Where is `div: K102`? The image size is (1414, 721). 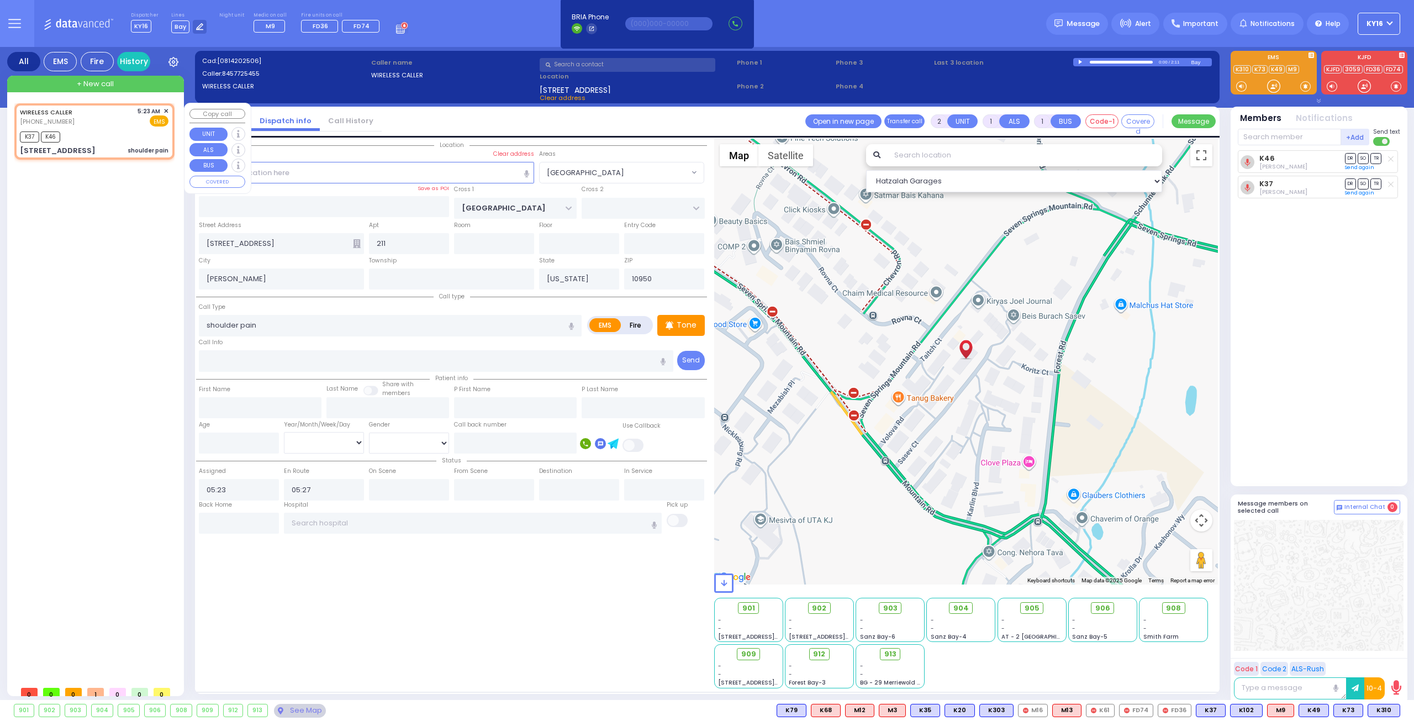
div: K102 is located at coordinates (1246, 711).